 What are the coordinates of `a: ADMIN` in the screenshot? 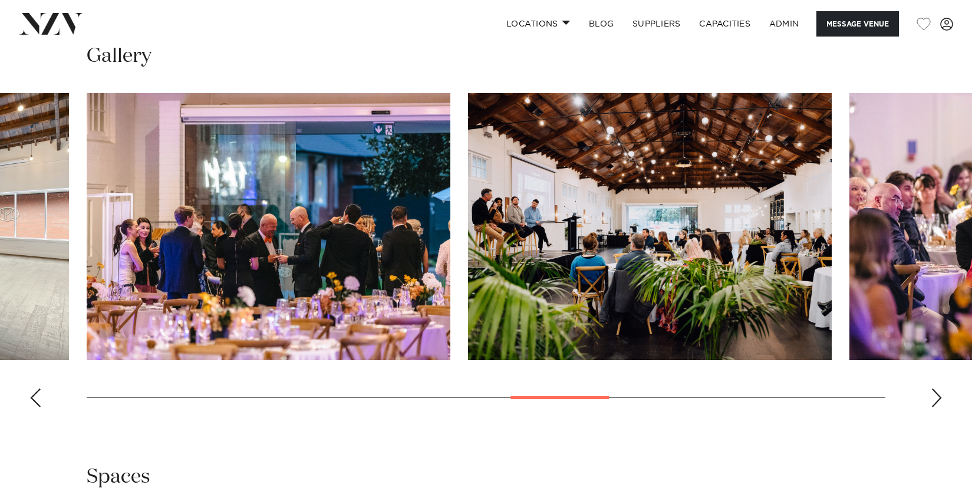 It's located at (784, 24).